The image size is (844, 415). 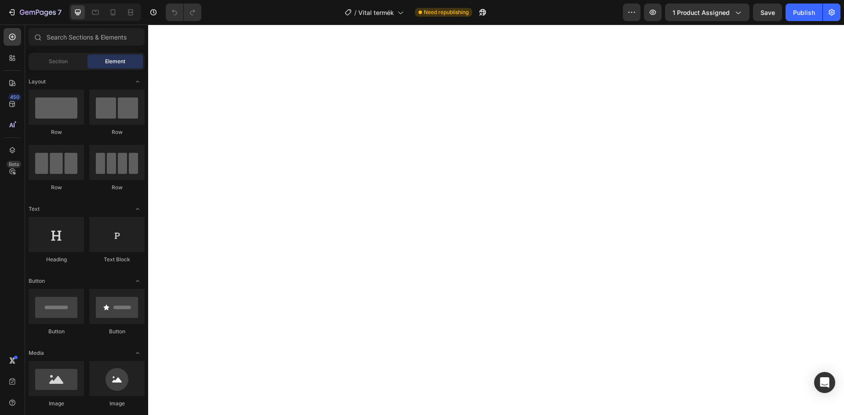 What do you see at coordinates (36, 353) in the screenshot?
I see `span: Media` at bounding box center [36, 353].